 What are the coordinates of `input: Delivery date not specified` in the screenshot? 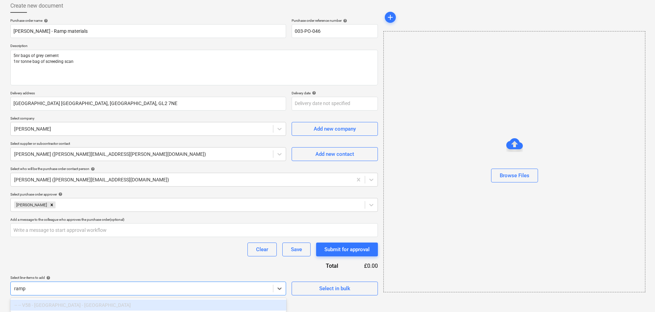 It's located at (335, 103).